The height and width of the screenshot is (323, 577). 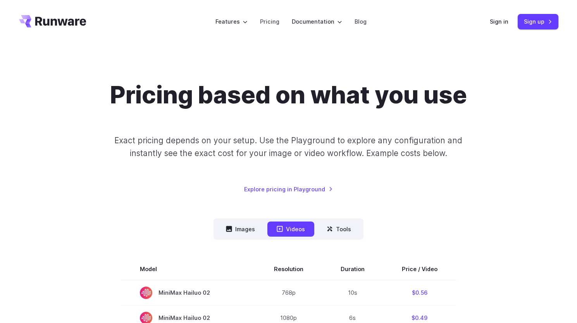 What do you see at coordinates (352, 269) in the screenshot?
I see `th: Duration` at bounding box center [352, 269].